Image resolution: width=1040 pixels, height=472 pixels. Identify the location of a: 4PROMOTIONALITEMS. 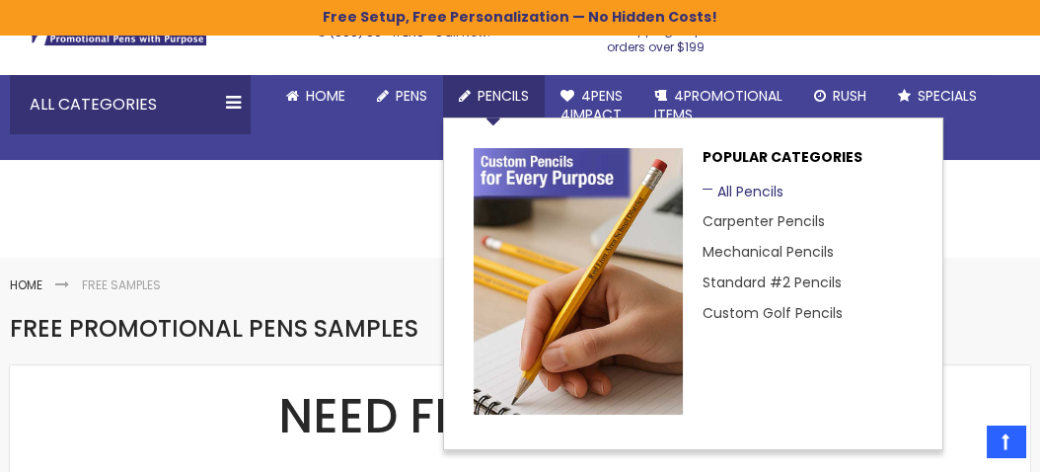
(718, 106).